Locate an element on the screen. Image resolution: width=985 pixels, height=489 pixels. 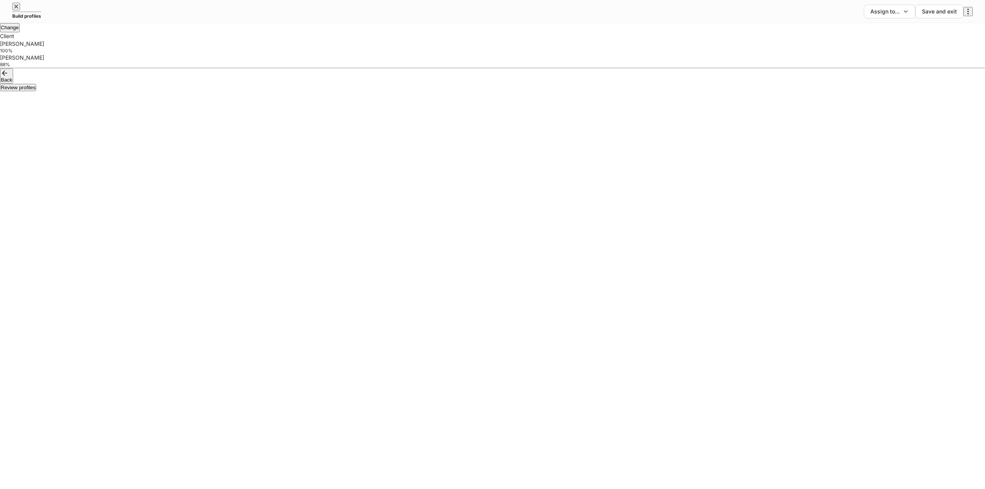
div: Save and exit is located at coordinates (939, 12).